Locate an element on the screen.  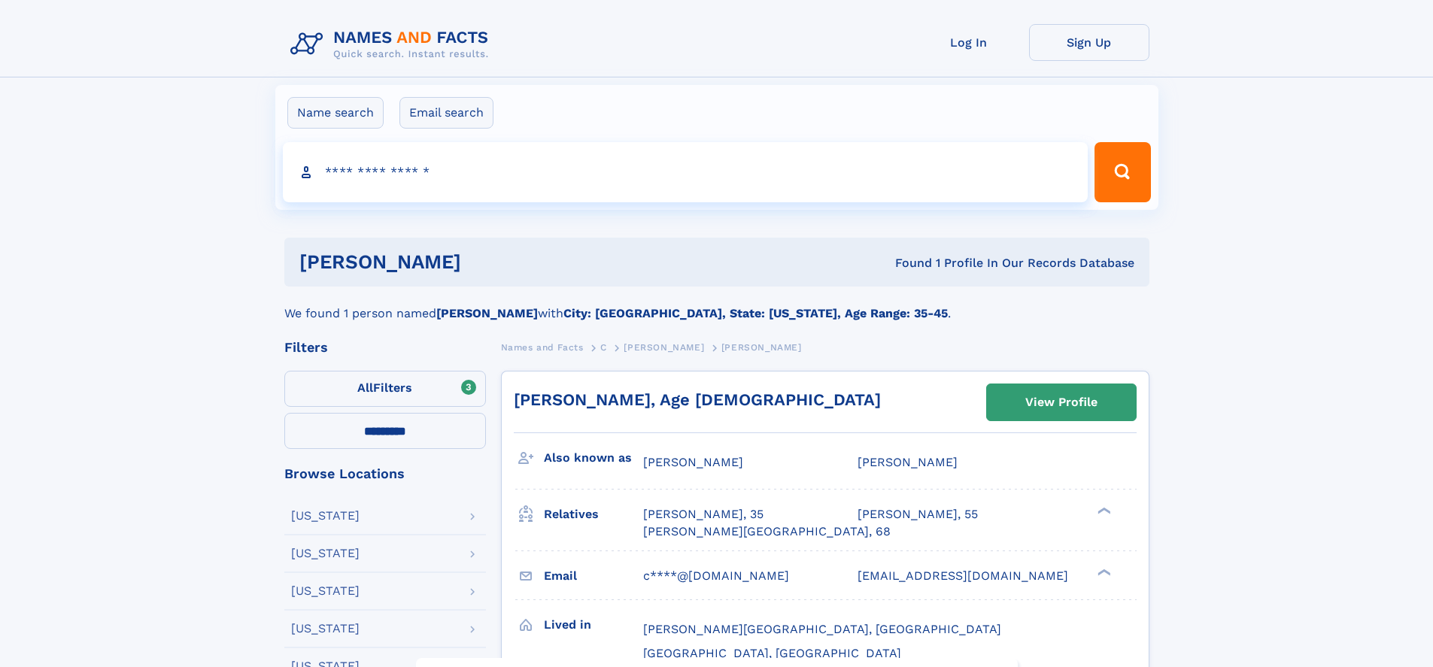
img: Logo Names and Facts is located at coordinates (393, 44).